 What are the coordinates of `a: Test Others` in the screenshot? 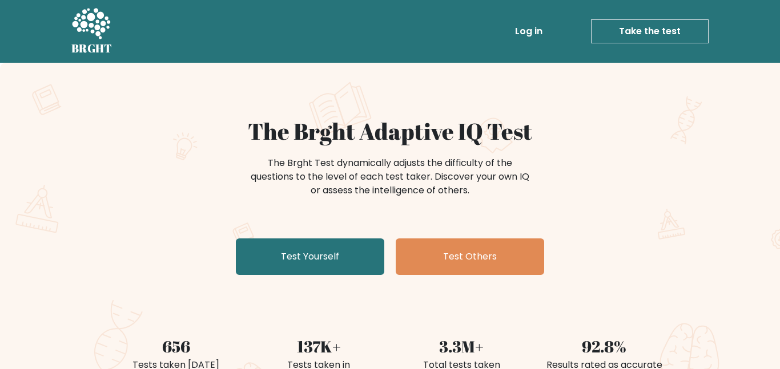 It's located at (470, 257).